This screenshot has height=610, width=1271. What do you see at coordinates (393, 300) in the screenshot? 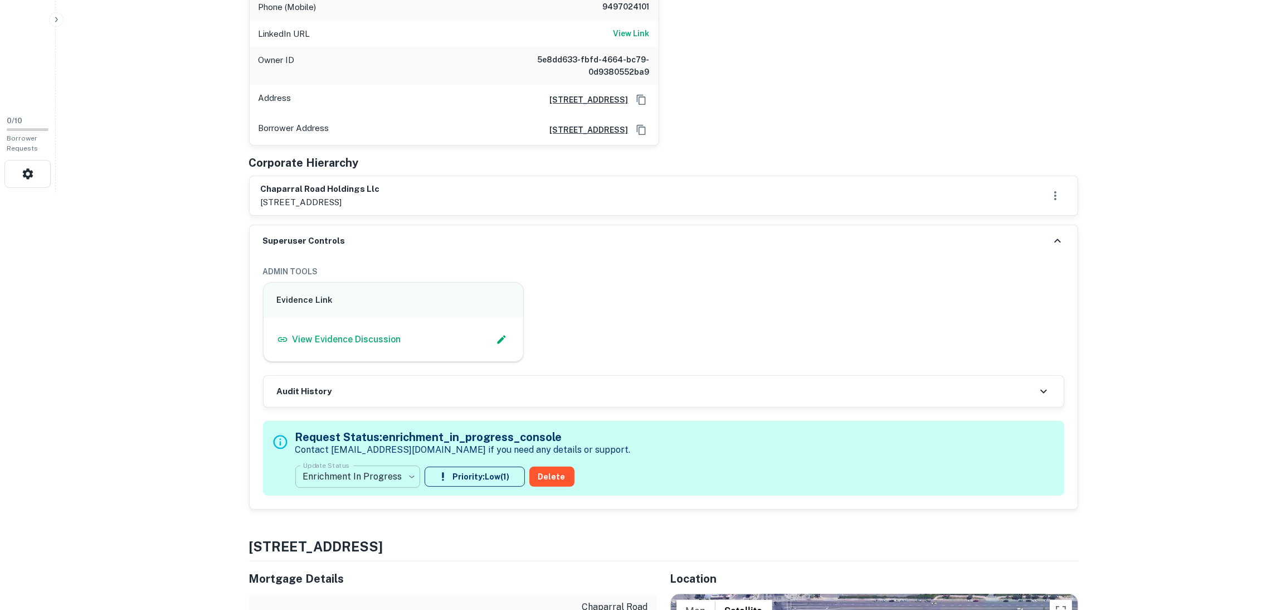
I see `h6: Evidence Link` at bounding box center [393, 300].